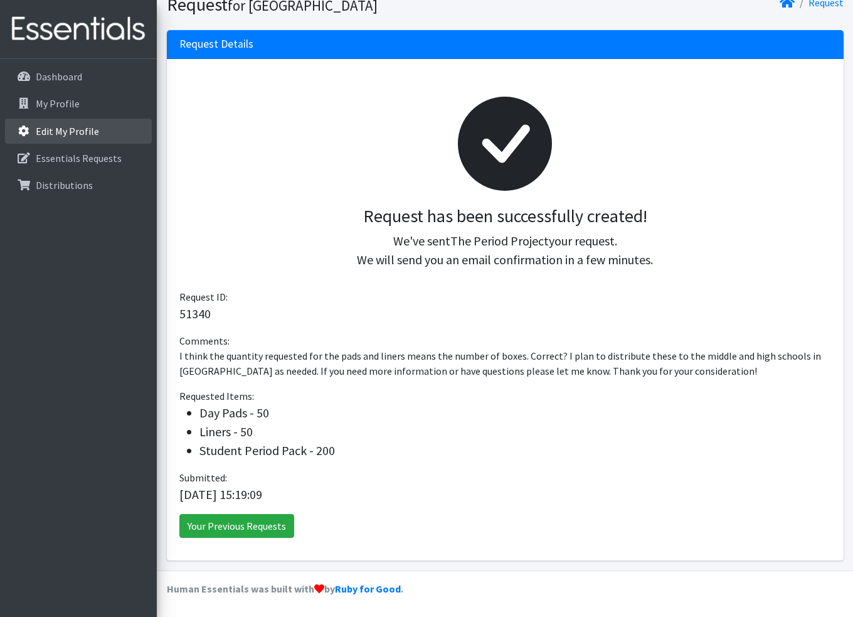  I want to click on span: Submitted:, so click(203, 477).